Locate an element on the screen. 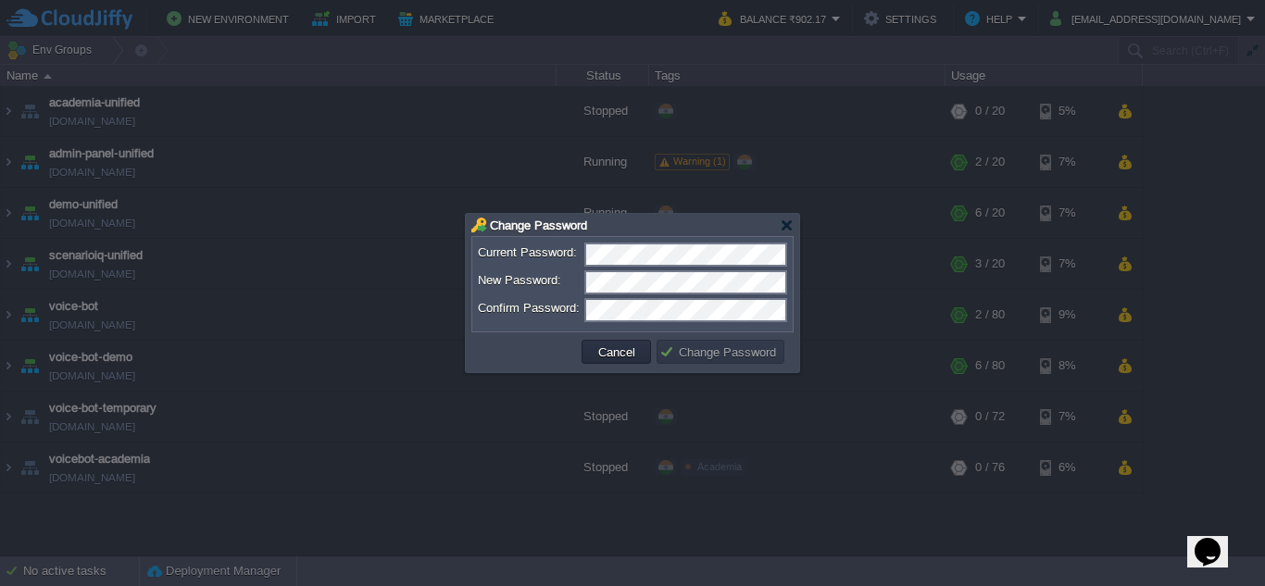 This screenshot has width=1265, height=586. label: New Password: is located at coordinates (530, 280).